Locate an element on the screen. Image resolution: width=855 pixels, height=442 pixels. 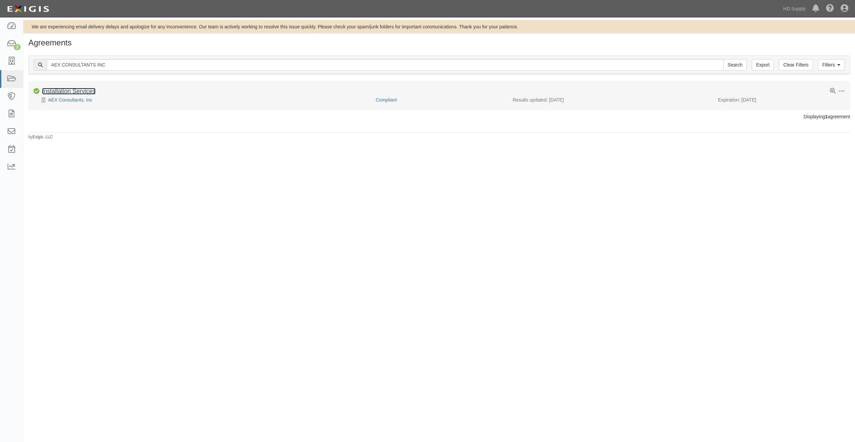
img: logo-5460c22ac91f19d4615b14bd174203de0afe785f0fc80cf4dbbc73dc1793850b.png is located at coordinates (28, 9).